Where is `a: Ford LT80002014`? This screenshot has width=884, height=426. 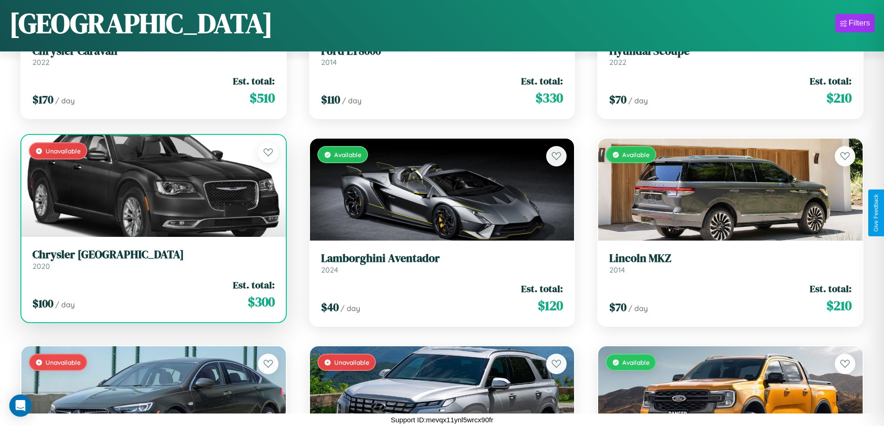
a: Ford LT80002014 is located at coordinates (442, 56).